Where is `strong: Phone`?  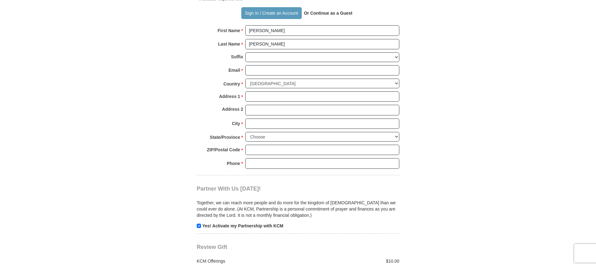 strong: Phone is located at coordinates (234, 163).